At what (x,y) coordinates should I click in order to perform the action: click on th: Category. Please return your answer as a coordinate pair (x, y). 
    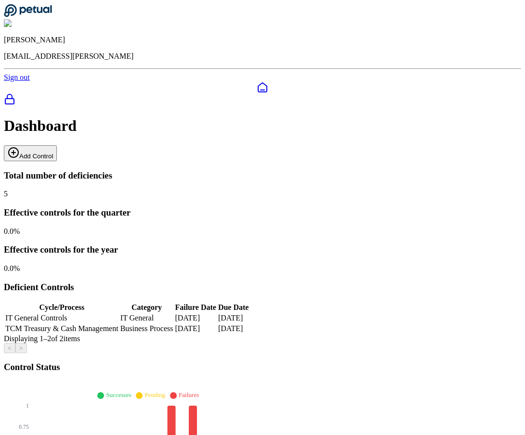
    Looking at the image, I should click on (147, 308).